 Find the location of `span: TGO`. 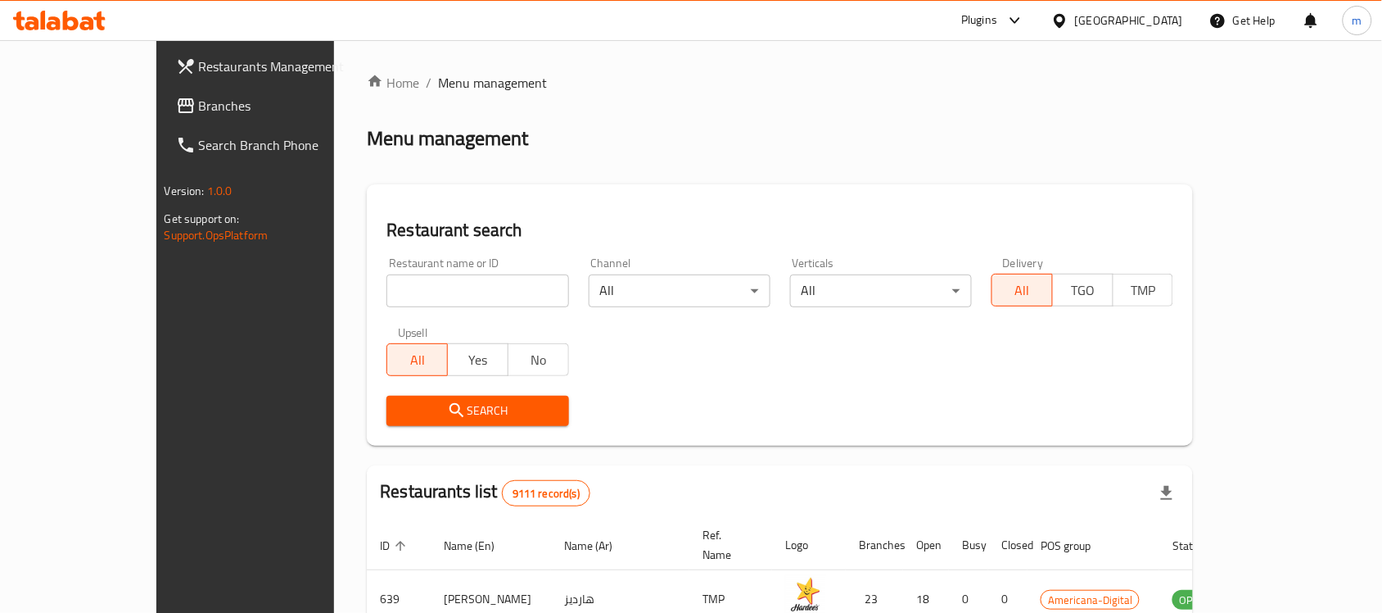

span: TGO is located at coordinates (1083, 290).